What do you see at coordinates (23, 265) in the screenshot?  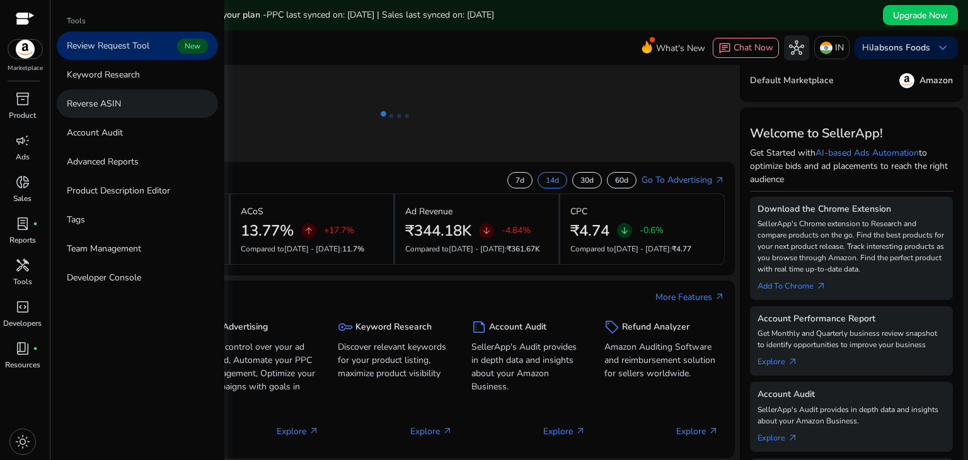 I see `span: handyman` at bounding box center [23, 265].